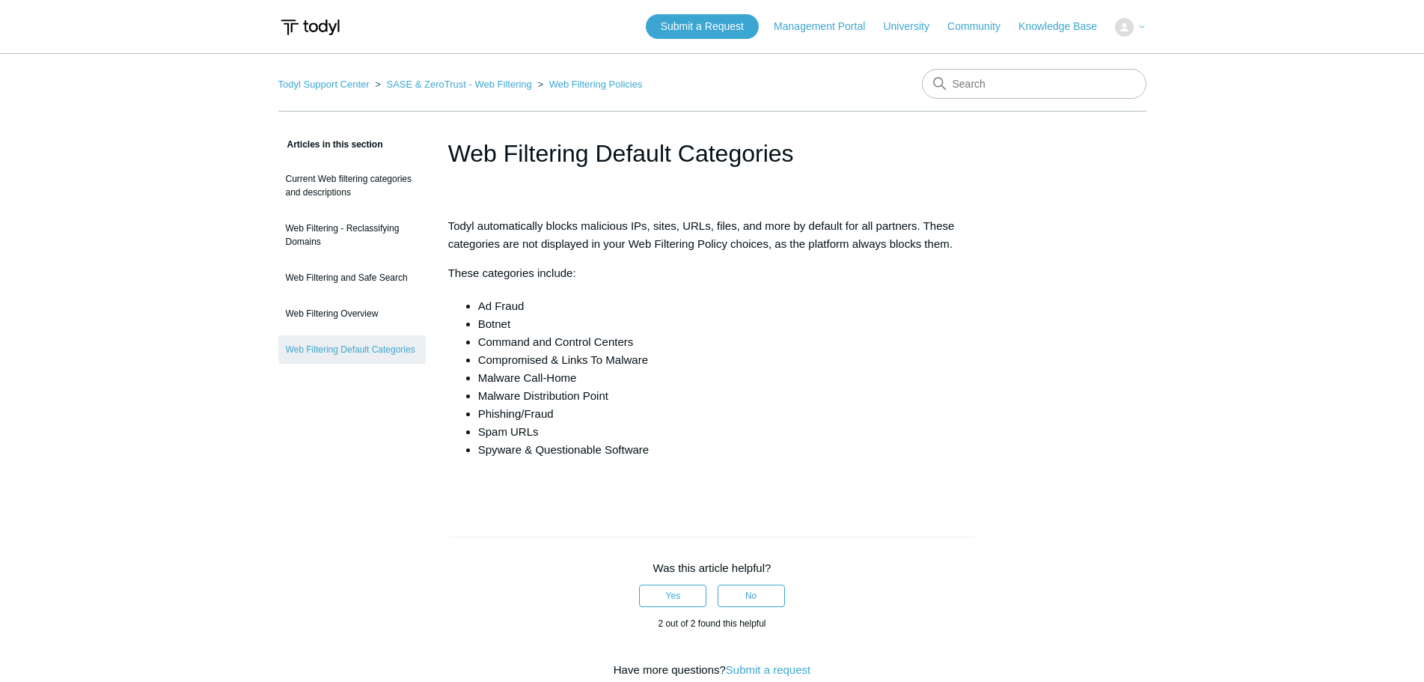  Describe the element at coordinates (727, 306) in the screenshot. I see `li: Ad Fraud` at that location.